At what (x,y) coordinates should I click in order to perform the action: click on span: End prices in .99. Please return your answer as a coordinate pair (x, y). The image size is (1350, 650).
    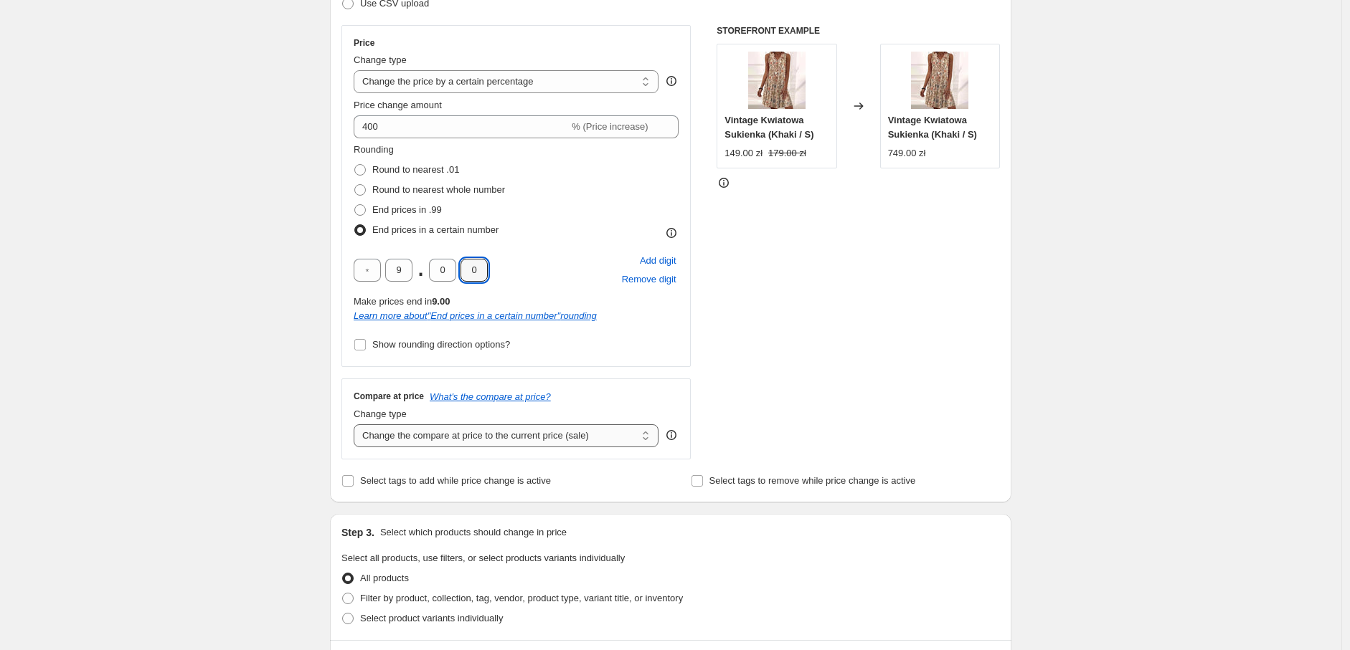
    Looking at the image, I should click on (407, 209).